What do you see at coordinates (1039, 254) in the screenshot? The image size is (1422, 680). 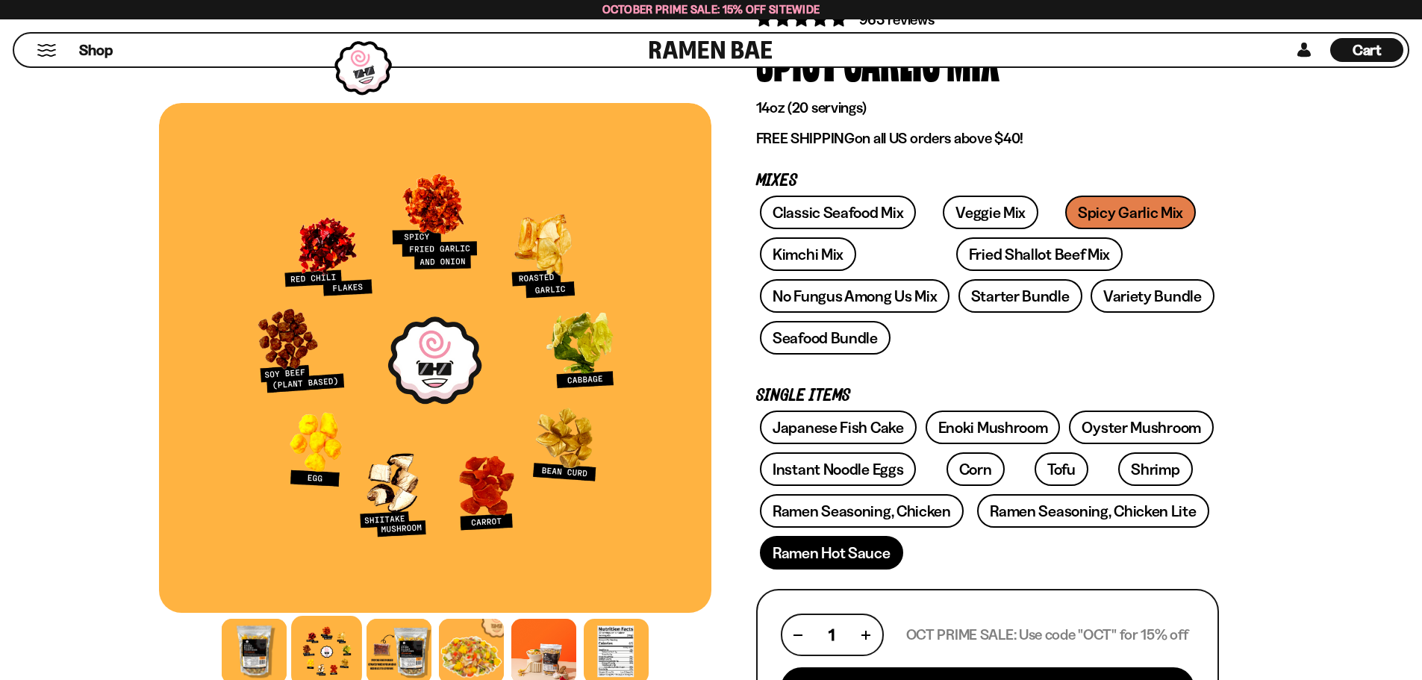 I see `a: Fried Shallot Beef Mix` at bounding box center [1039, 254].